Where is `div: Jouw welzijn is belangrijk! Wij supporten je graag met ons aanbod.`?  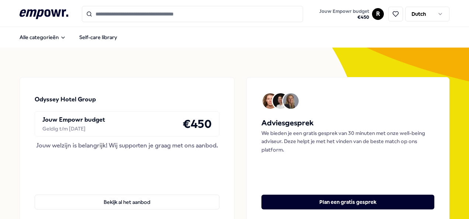 div: Jouw welzijn is belangrijk! Wij supporten je graag met ons aanbod. is located at coordinates (127, 146).